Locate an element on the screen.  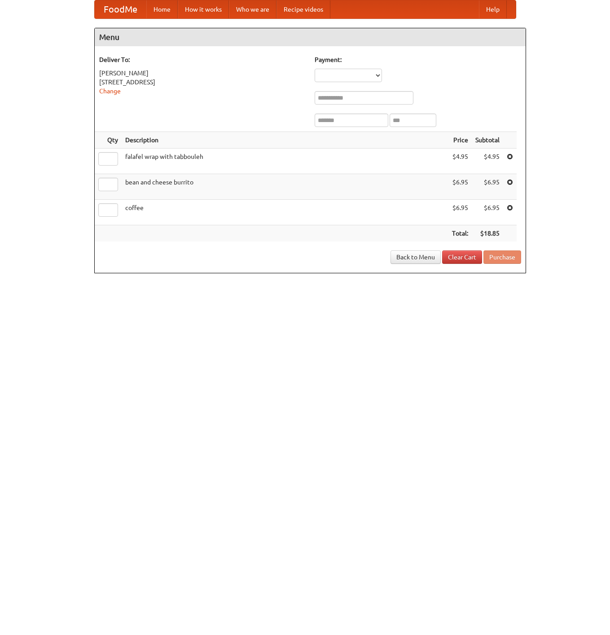
td: falafel wrap with tabbouleh is located at coordinates (285, 161).